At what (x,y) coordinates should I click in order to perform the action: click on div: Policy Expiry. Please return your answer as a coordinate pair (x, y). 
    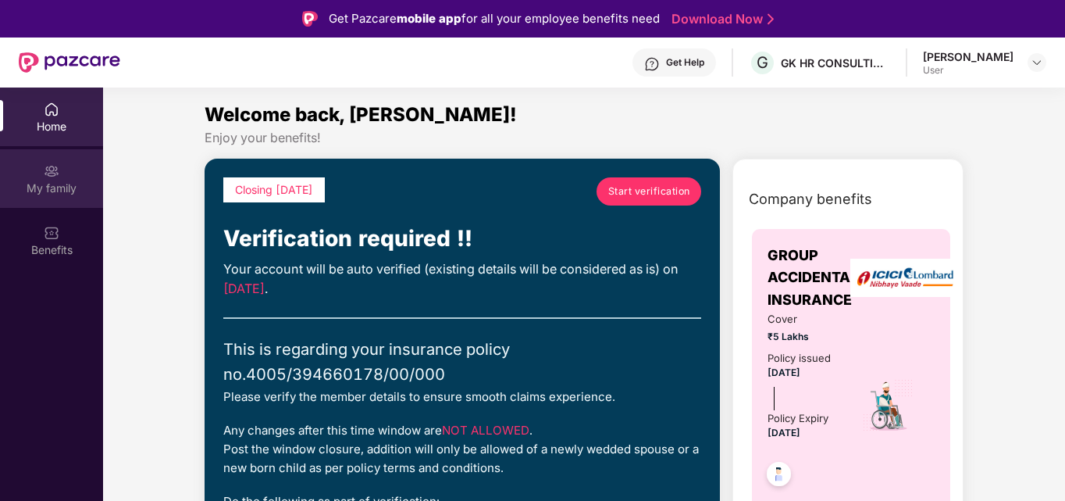
    Looking at the image, I should click on (798, 418).